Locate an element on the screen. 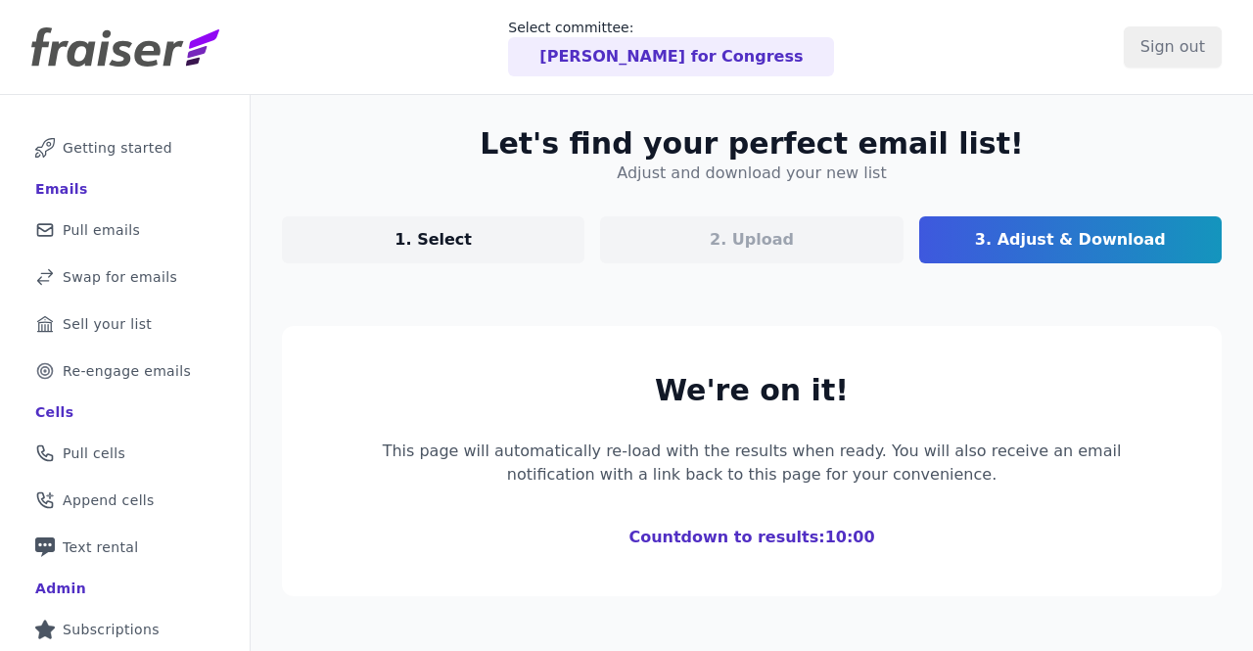 This screenshot has height=651, width=1253. a: Re-engage emails is located at coordinates (124, 371).